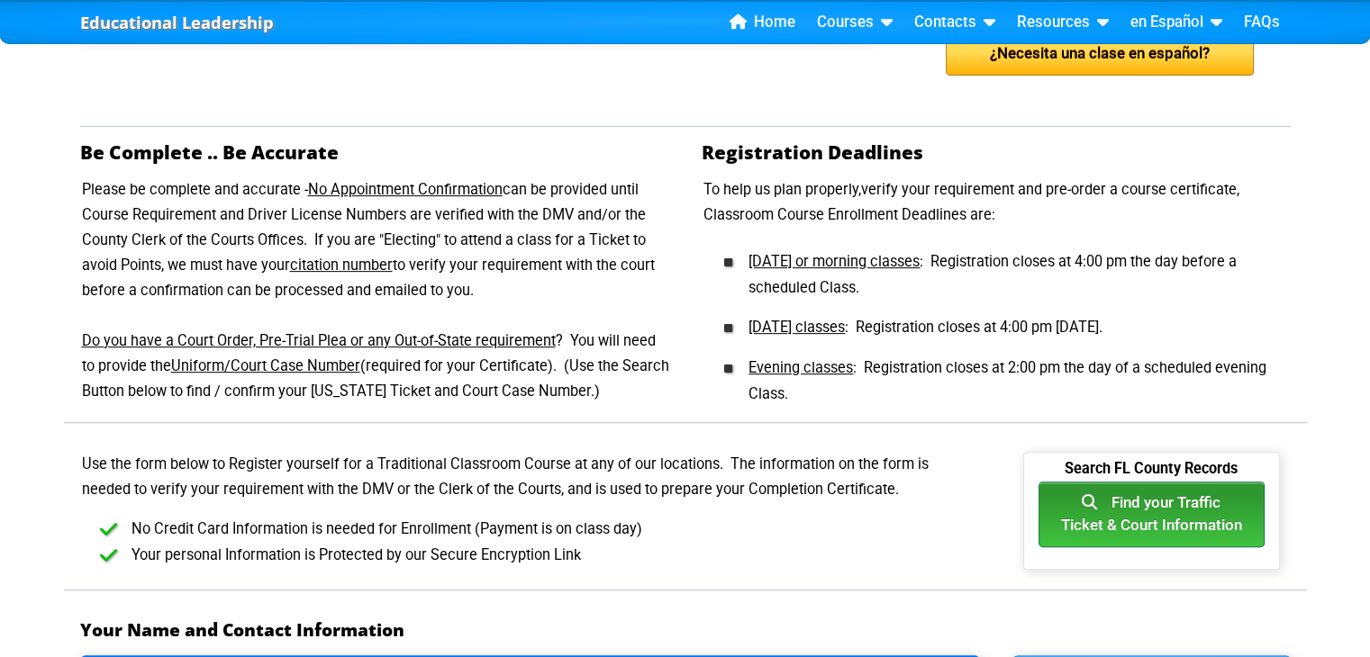 The image size is (1370, 657). I want to click on p: To help us plan properly,verify your requirement and pre-order a course certificate, Classroom Co..., so click(996, 203).